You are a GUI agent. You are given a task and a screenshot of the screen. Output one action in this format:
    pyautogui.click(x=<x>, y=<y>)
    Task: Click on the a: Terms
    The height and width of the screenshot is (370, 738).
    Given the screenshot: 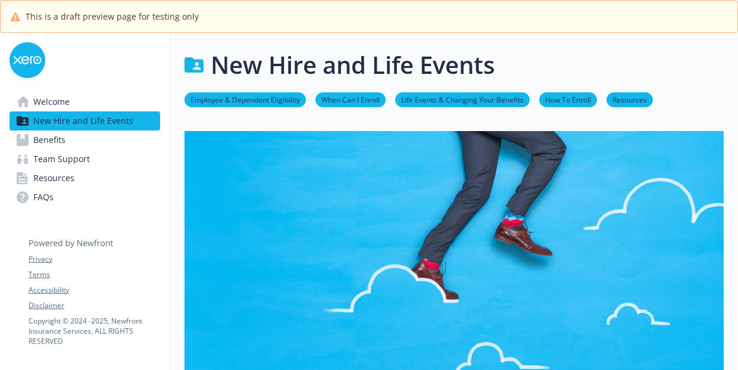 What is the action you would take?
    pyautogui.click(x=94, y=274)
    